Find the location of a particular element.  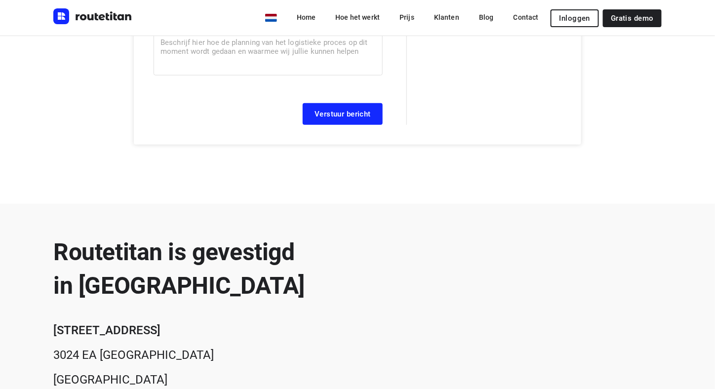

a: Klanten is located at coordinates (447, 17).